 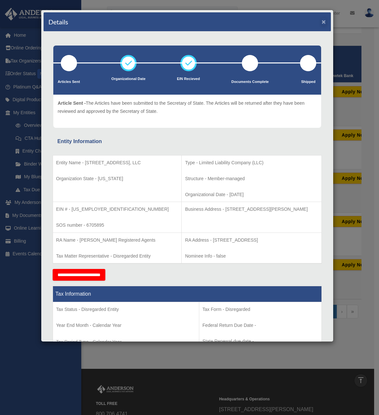 What do you see at coordinates (261, 341) in the screenshot?
I see `p: State Renewal due date -` at bounding box center [261, 341].